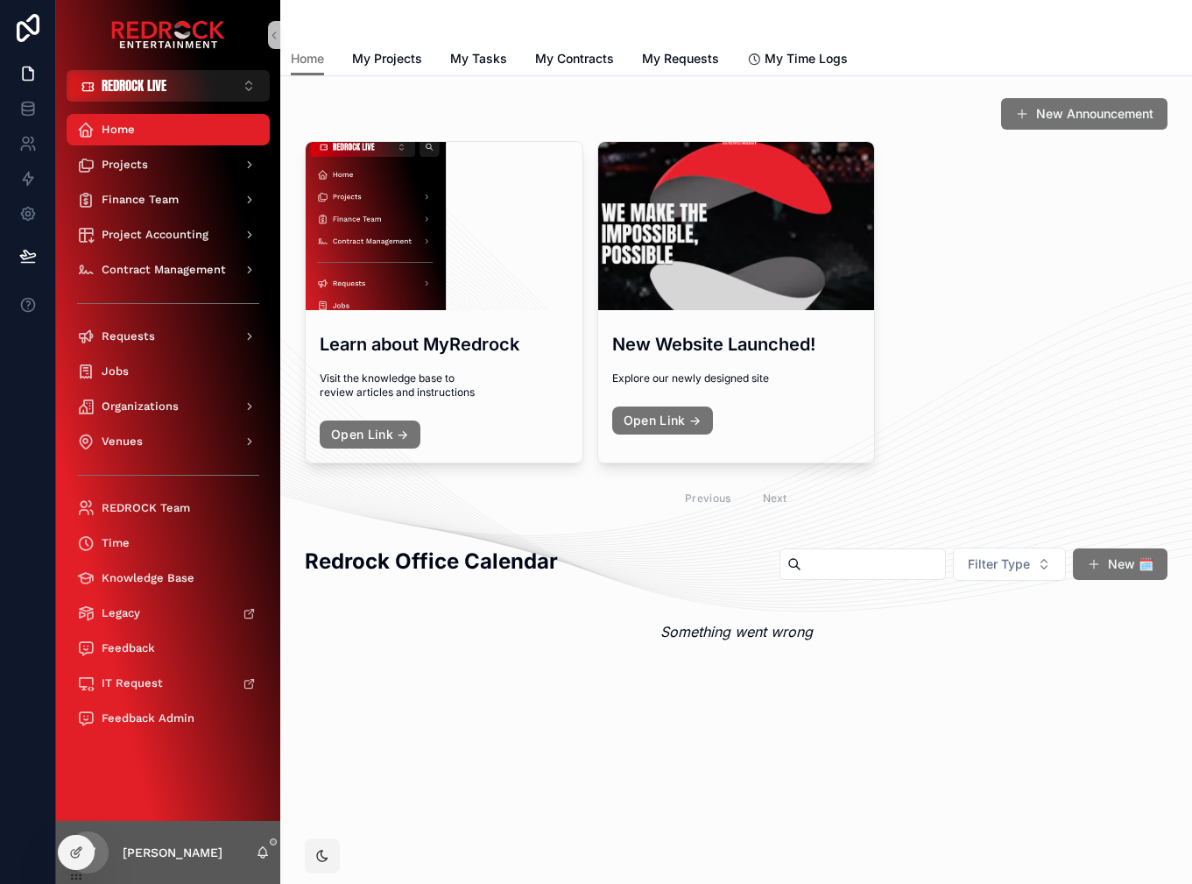 The height and width of the screenshot is (884, 1192). What do you see at coordinates (737, 344) in the screenshot?
I see `h3: New Website Launched!` at bounding box center [737, 344].